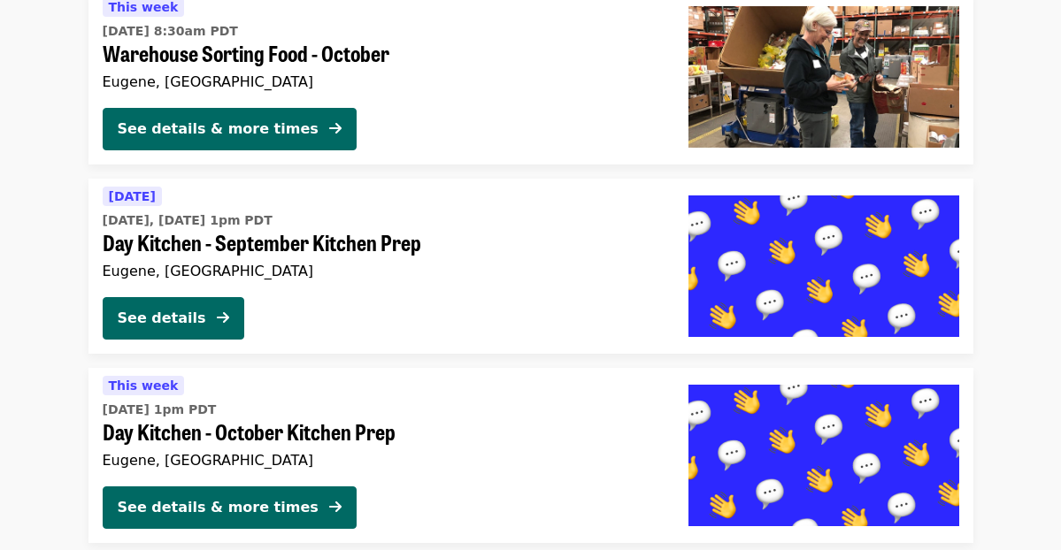 The width and height of the screenshot is (1061, 550). What do you see at coordinates (381, 242) in the screenshot?
I see `span: Day Kitchen - September Kitchen Prep` at bounding box center [381, 242].